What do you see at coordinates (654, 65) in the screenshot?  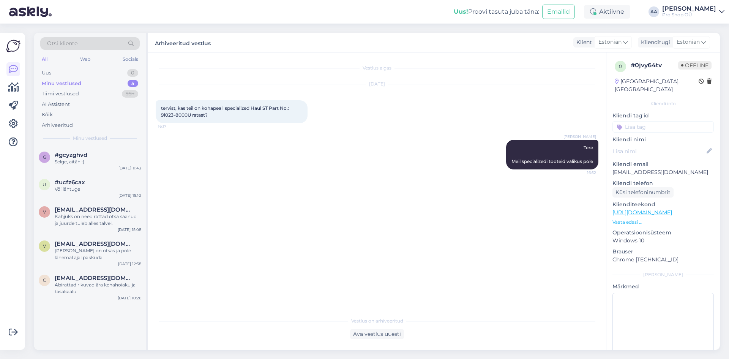 I see `div: # 0jvy64tv` at bounding box center [654, 65].